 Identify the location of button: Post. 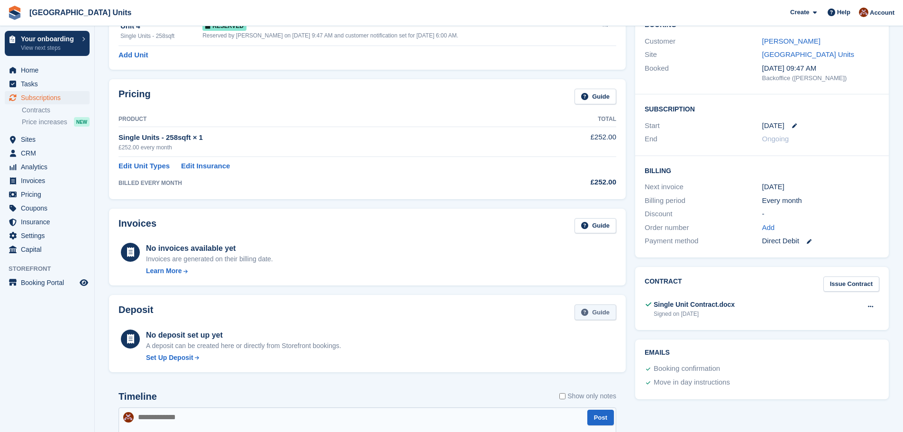
(600, 417).